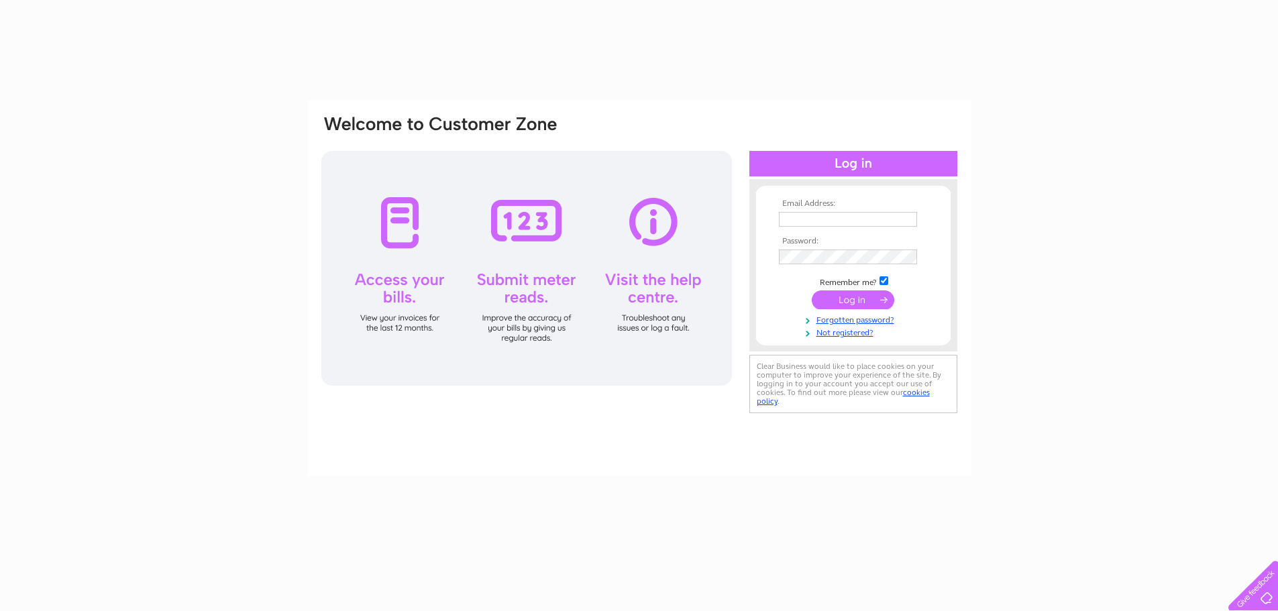 Image resolution: width=1278 pixels, height=611 pixels. I want to click on th: Password:, so click(853, 241).